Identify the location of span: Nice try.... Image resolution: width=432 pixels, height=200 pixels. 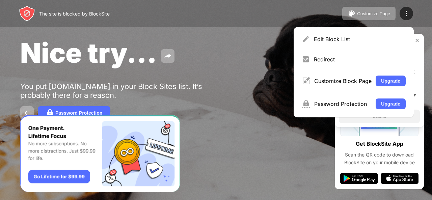
(89, 53).